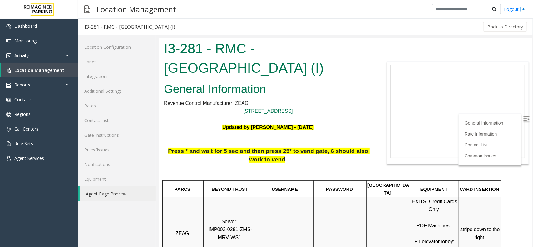  What do you see at coordinates (39, 70) in the screenshot?
I see `span: Location Management` at bounding box center [39, 70].